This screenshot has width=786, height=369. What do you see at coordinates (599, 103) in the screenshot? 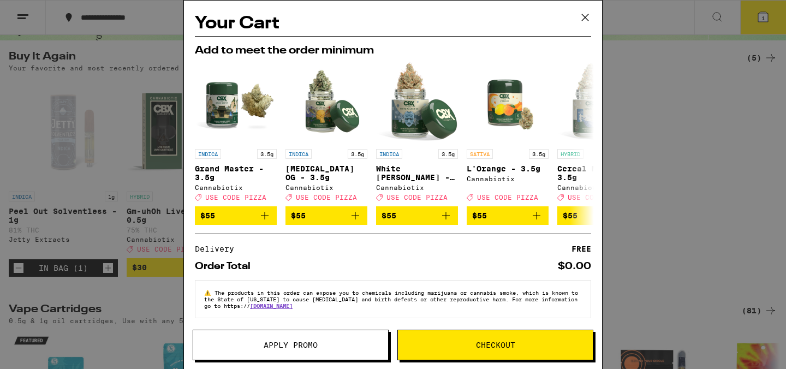
I see `img: Cannabiotix - Cereal Milk - 3.5g` at bounding box center [599, 103].